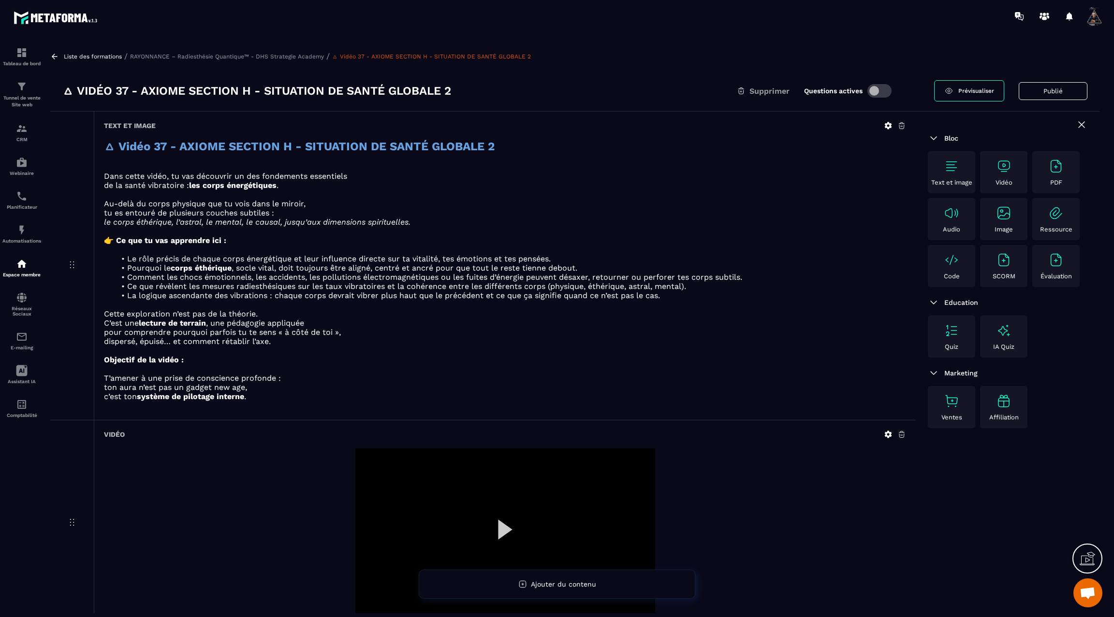 The height and width of the screenshot is (617, 1114). I want to click on a: automationsautomationsAutomatisations, so click(22, 234).